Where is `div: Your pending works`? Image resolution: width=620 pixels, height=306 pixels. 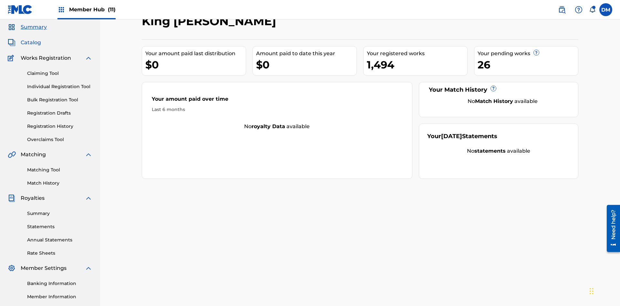 div: Your pending works is located at coordinates (528, 54).